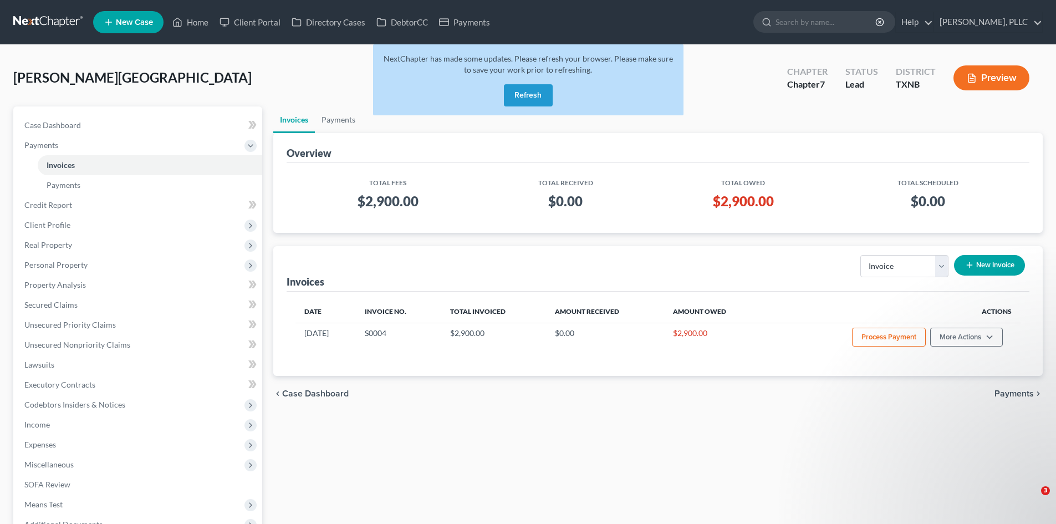 Image resolution: width=1056 pixels, height=524 pixels. I want to click on input: Search by name..., so click(826, 22).